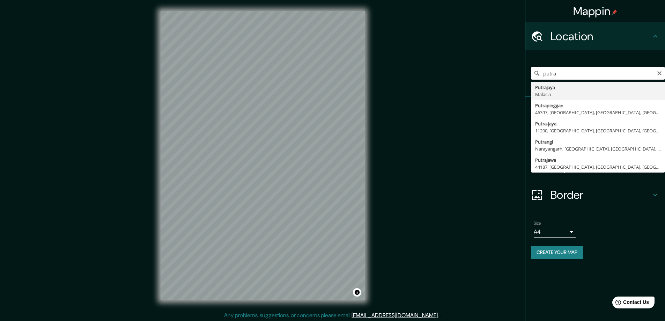  What do you see at coordinates (595, 139) in the screenshot?
I see `div: Style` at bounding box center [595, 139].